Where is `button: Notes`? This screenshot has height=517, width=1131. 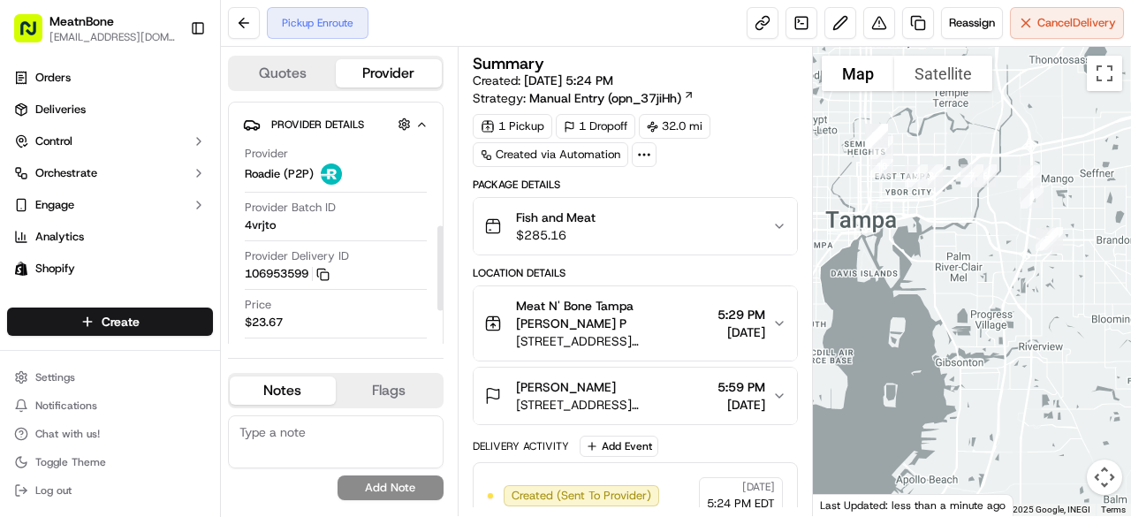
button: Notes is located at coordinates (283, 391).